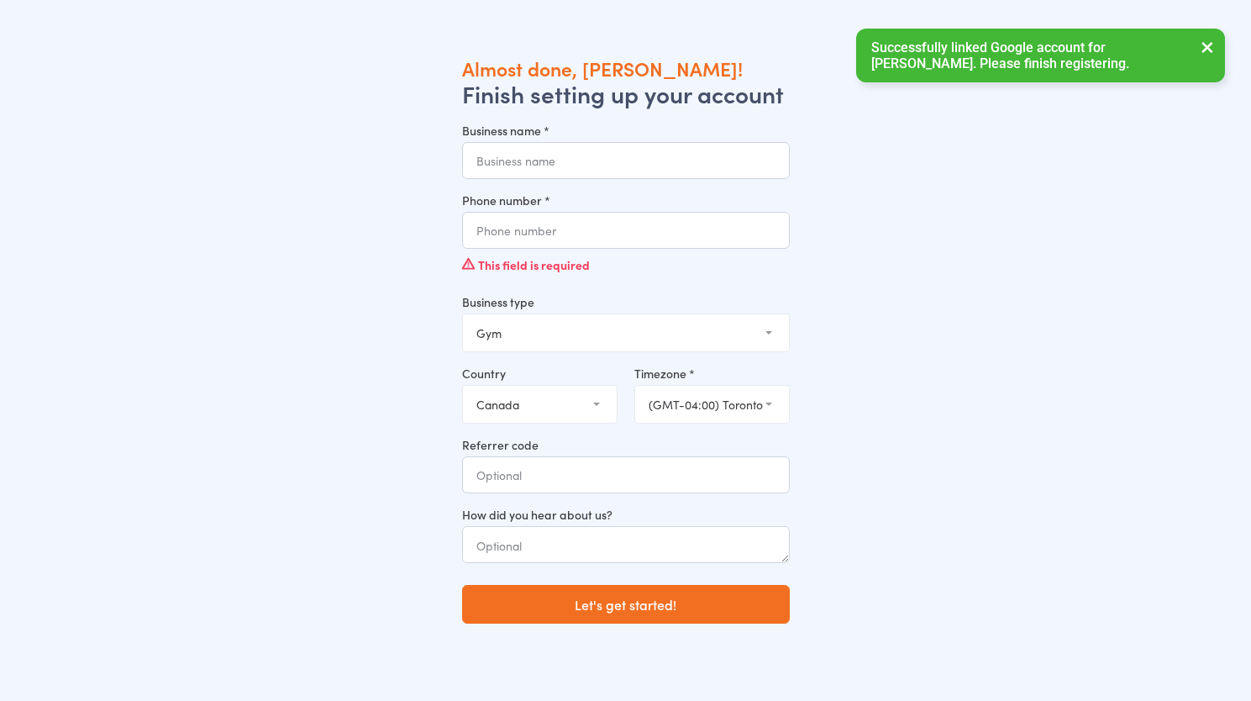 The height and width of the screenshot is (701, 1251). What do you see at coordinates (626, 475) in the screenshot?
I see `input: Optional` at bounding box center [626, 475].